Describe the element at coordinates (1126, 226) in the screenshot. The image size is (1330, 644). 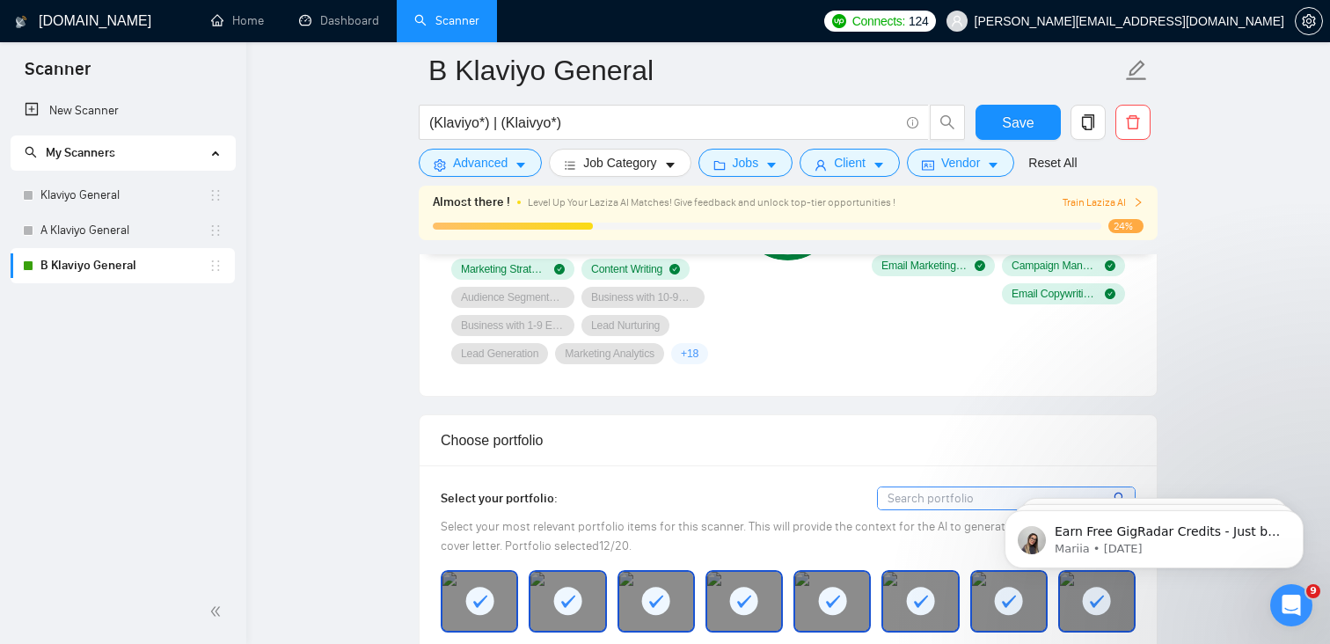
I see `span: 24%` at that location.